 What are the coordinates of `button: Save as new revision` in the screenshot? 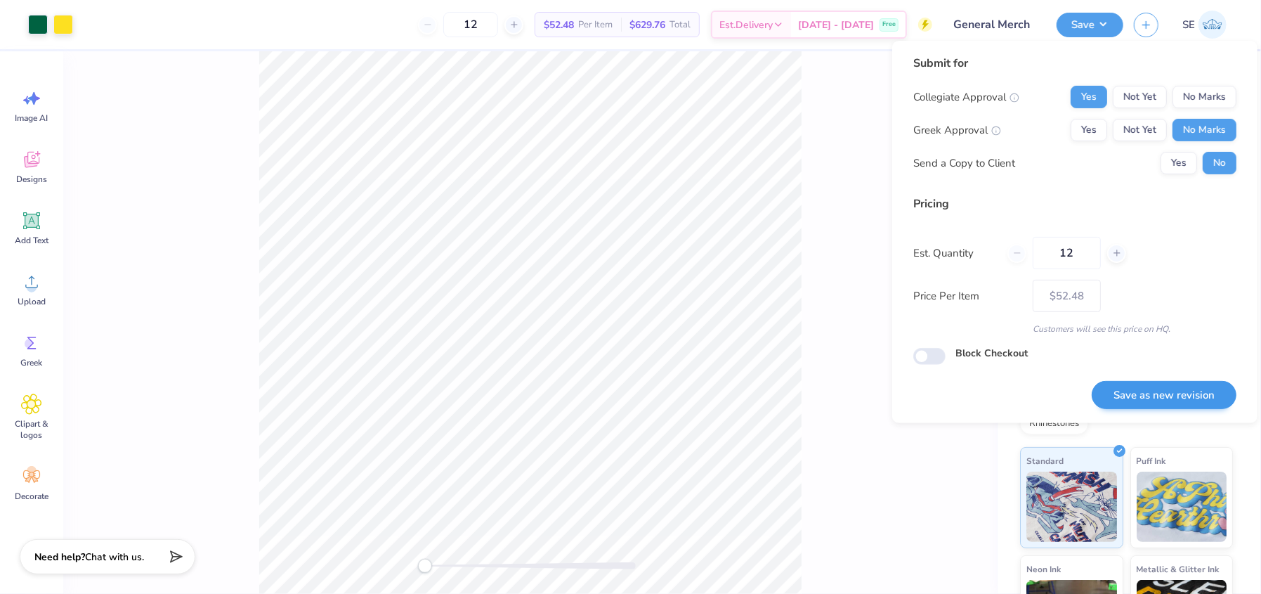 It's located at (1164, 395).